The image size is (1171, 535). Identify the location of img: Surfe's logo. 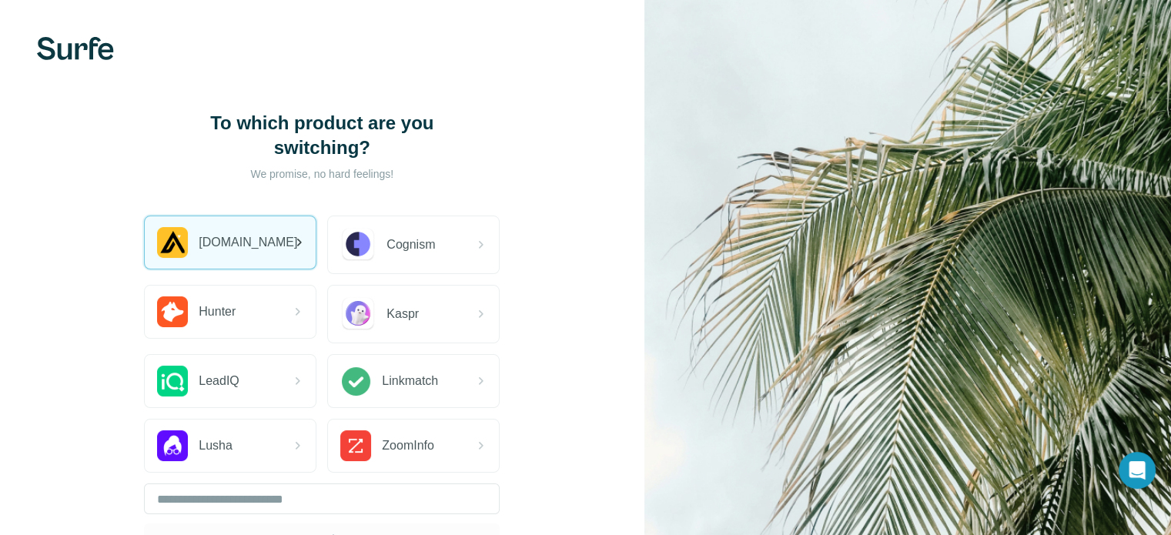
(75, 48).